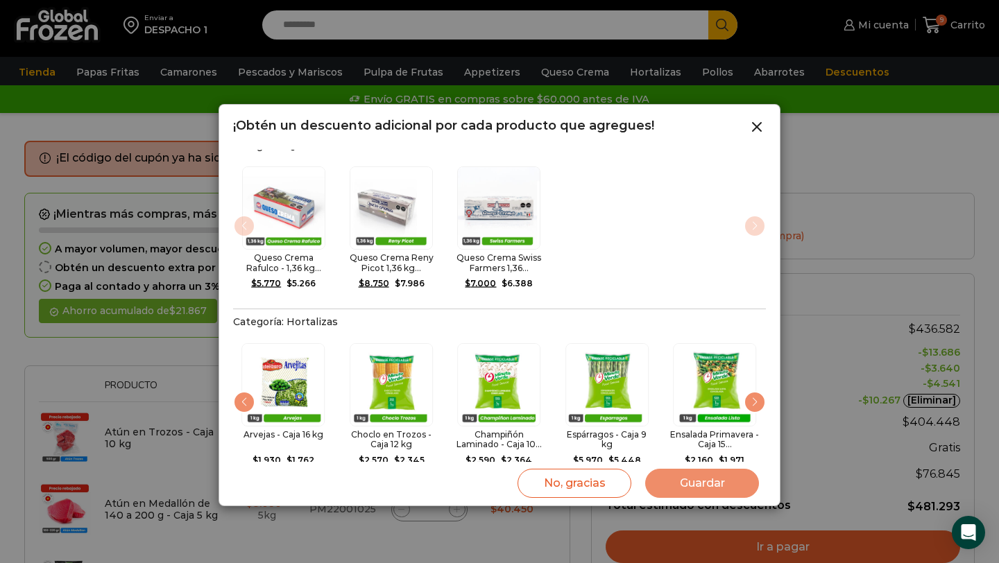 This screenshot has height=563, width=999. I want to click on h2: Categoría: Quesos, so click(500, 146).